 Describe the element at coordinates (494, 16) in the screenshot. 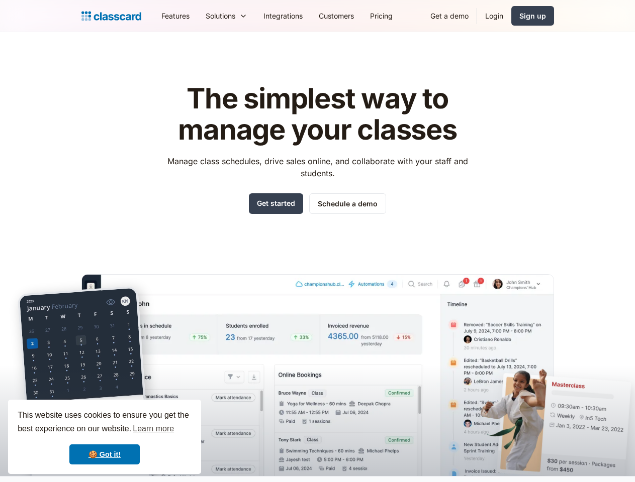

I see `a: Login` at that location.